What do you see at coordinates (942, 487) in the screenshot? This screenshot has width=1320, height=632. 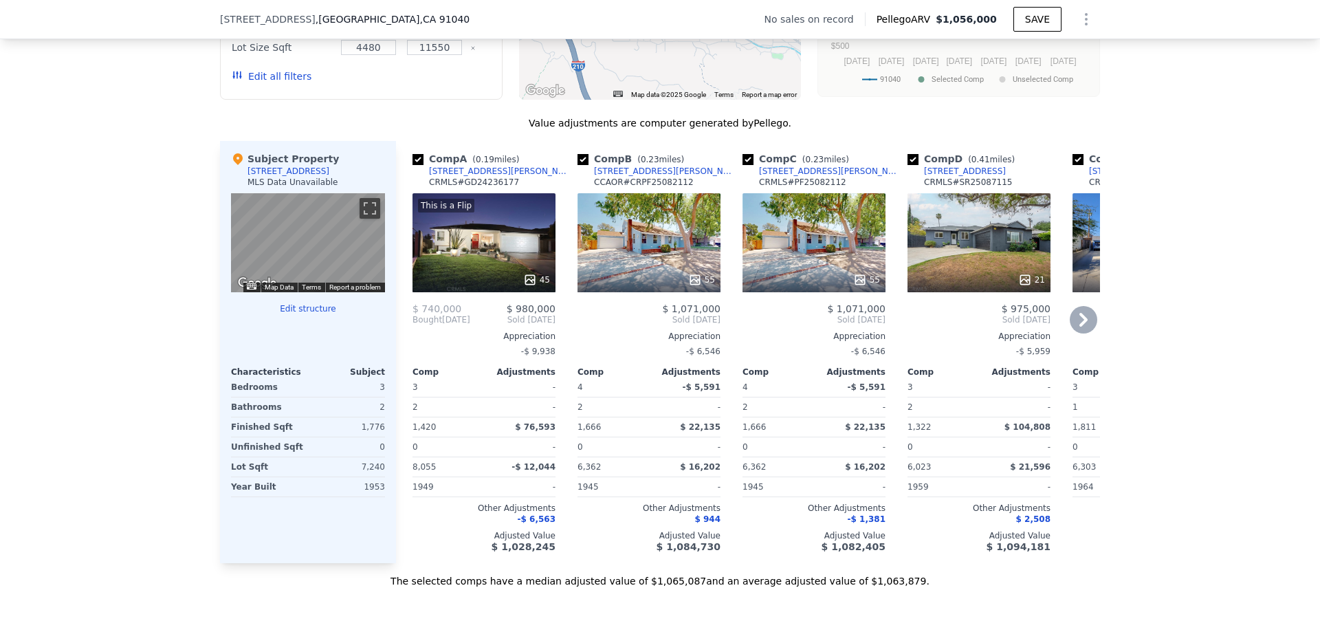 I see `div: 1959` at bounding box center [942, 487].